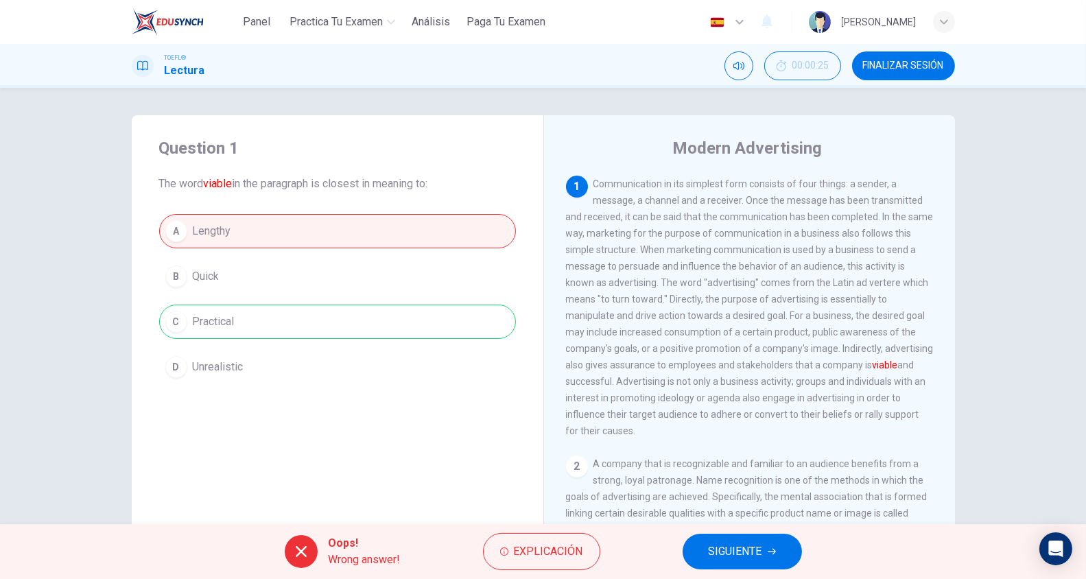 The width and height of the screenshot is (1086, 579). What do you see at coordinates (185, 71) in the screenshot?
I see `h1: Lectura` at bounding box center [185, 71].